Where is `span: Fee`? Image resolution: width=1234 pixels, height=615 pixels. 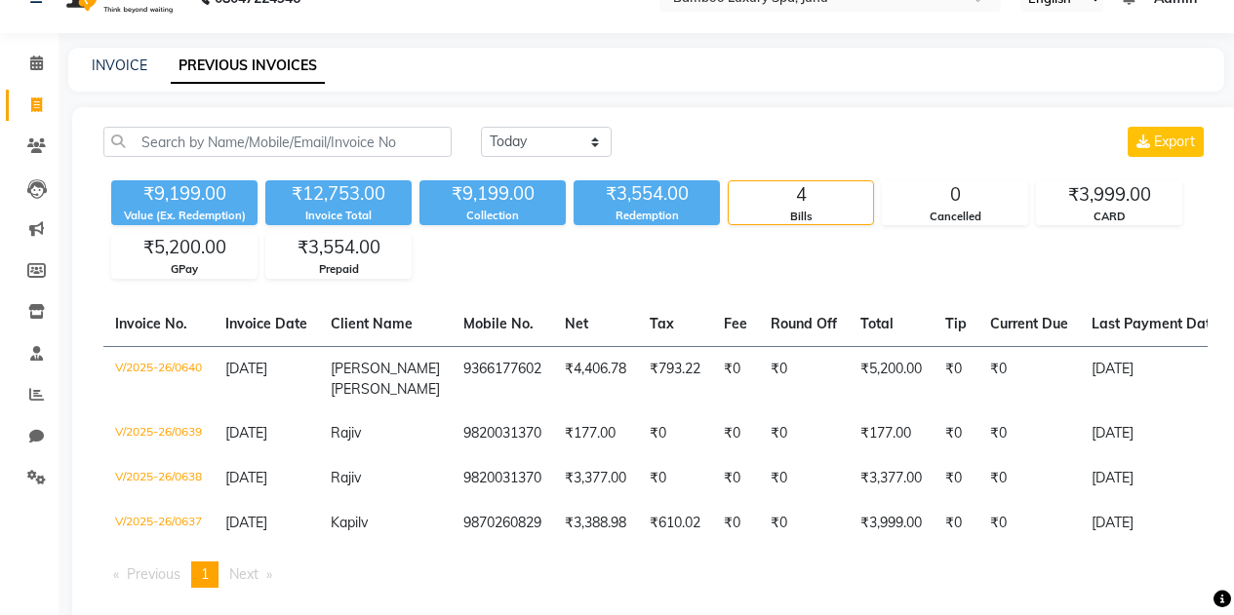
span: Fee is located at coordinates (735, 324).